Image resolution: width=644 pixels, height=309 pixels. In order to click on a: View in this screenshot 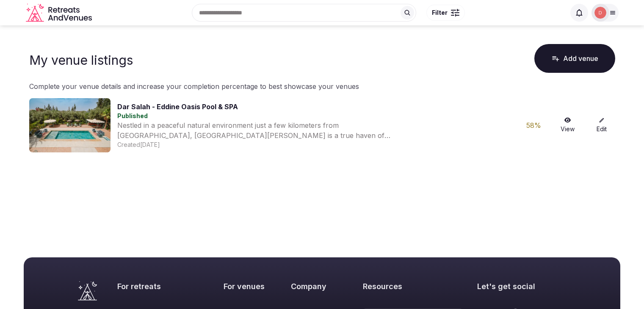, I will do `click(568, 125)`.